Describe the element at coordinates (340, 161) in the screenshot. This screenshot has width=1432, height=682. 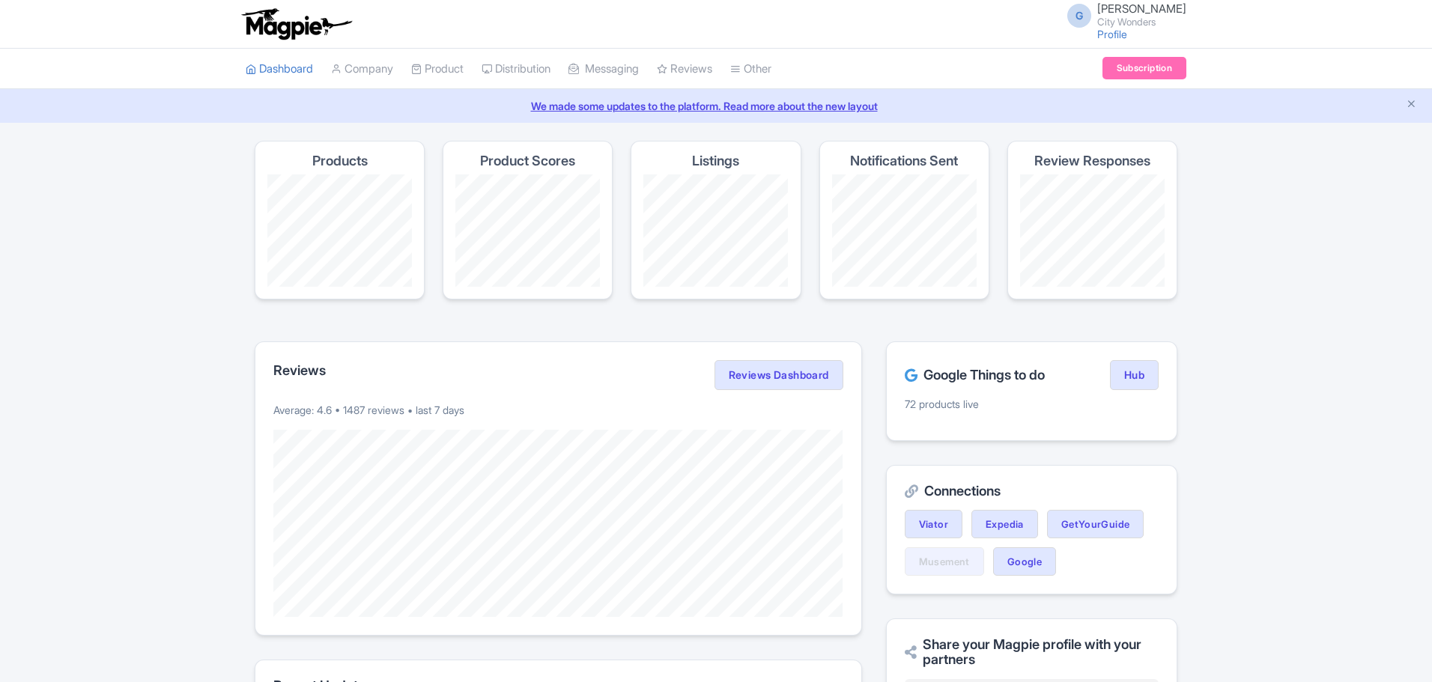
I see `h4: Products` at that location.